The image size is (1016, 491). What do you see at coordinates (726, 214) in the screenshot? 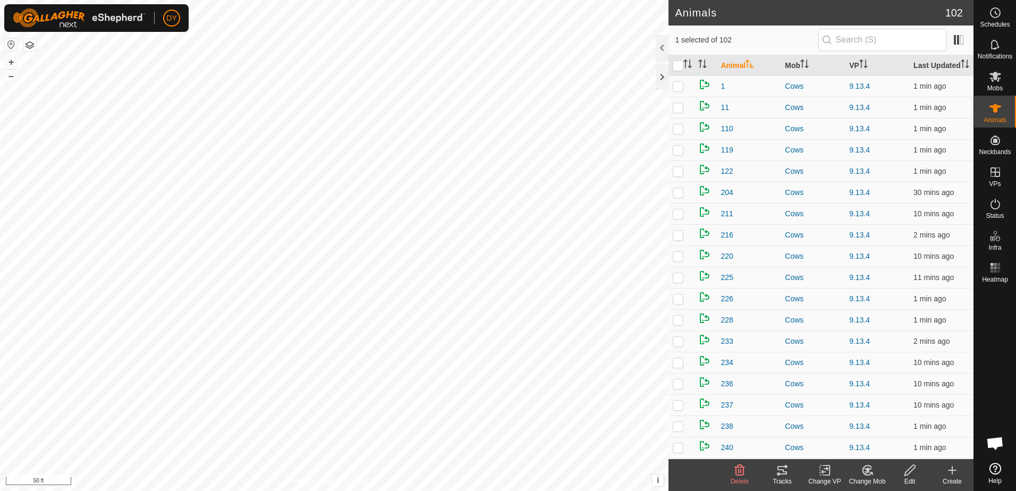
I see `span: 211` at bounding box center [726, 214].